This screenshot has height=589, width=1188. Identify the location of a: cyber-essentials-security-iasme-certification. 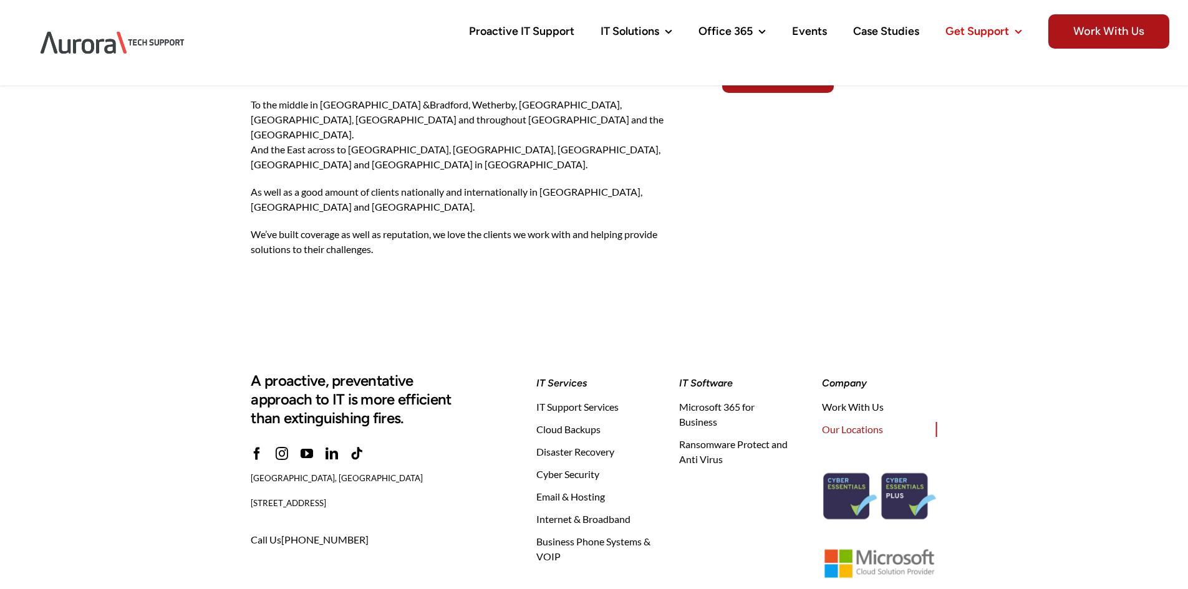
(879, 460).